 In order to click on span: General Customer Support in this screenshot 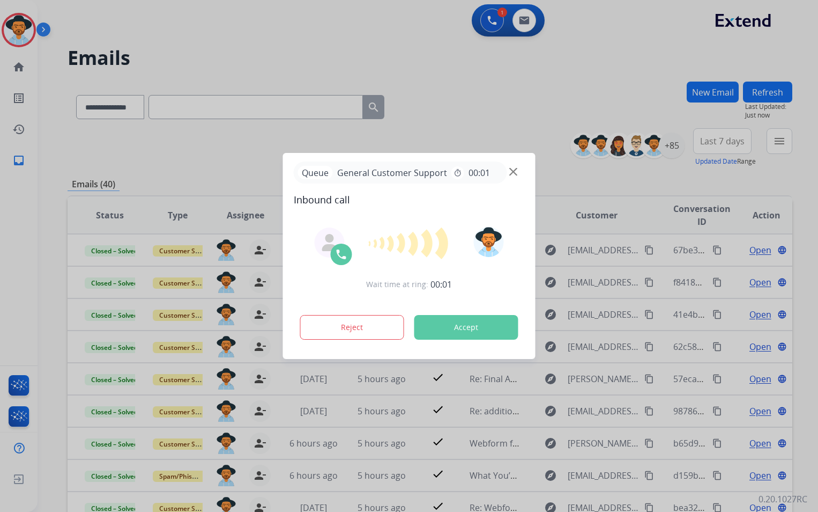, I will do `click(392, 173)`.